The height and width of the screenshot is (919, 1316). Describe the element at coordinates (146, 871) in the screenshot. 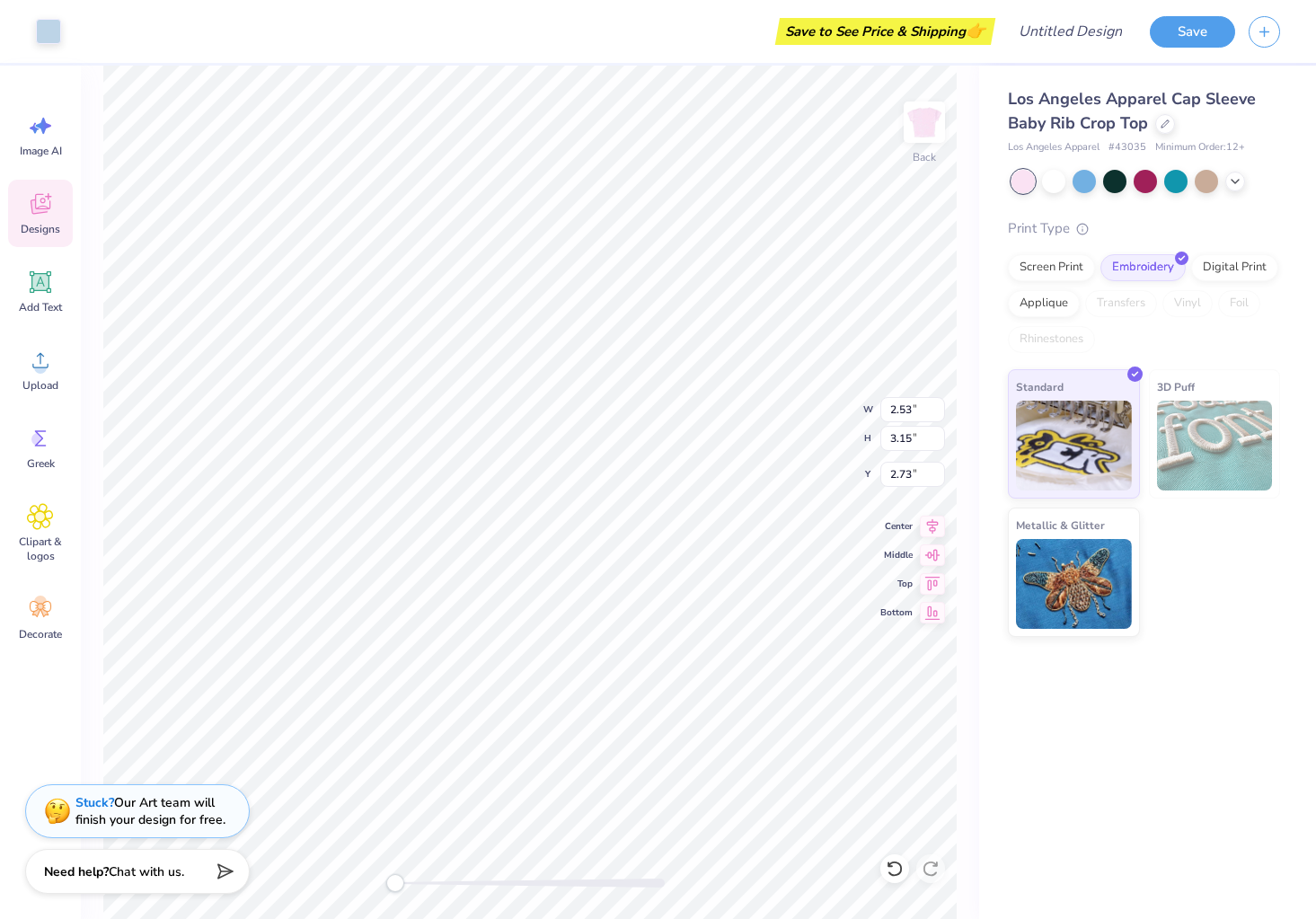

I see `span: Chat with us.` at that location.